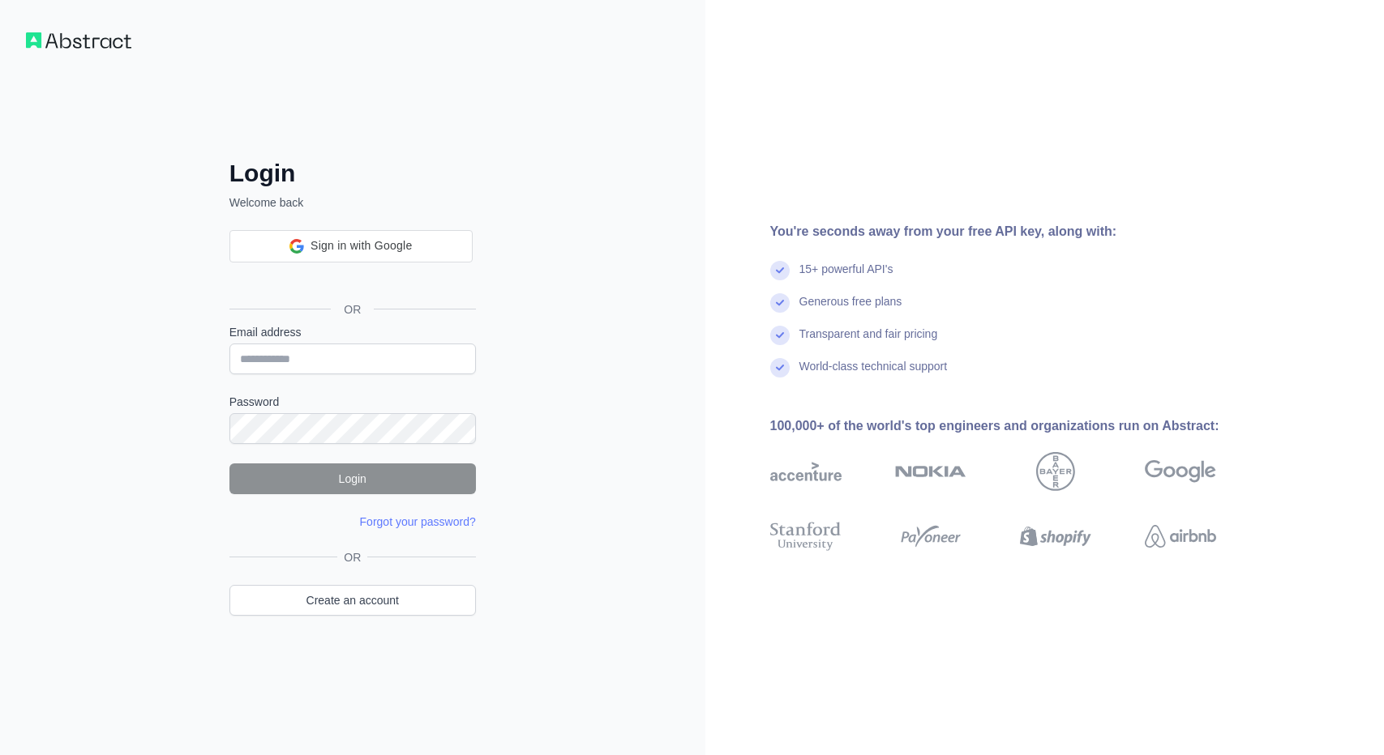 The width and height of the screenshot is (1384, 755). What do you see at coordinates (353, 402) in the screenshot?
I see `label: Password` at bounding box center [353, 402].